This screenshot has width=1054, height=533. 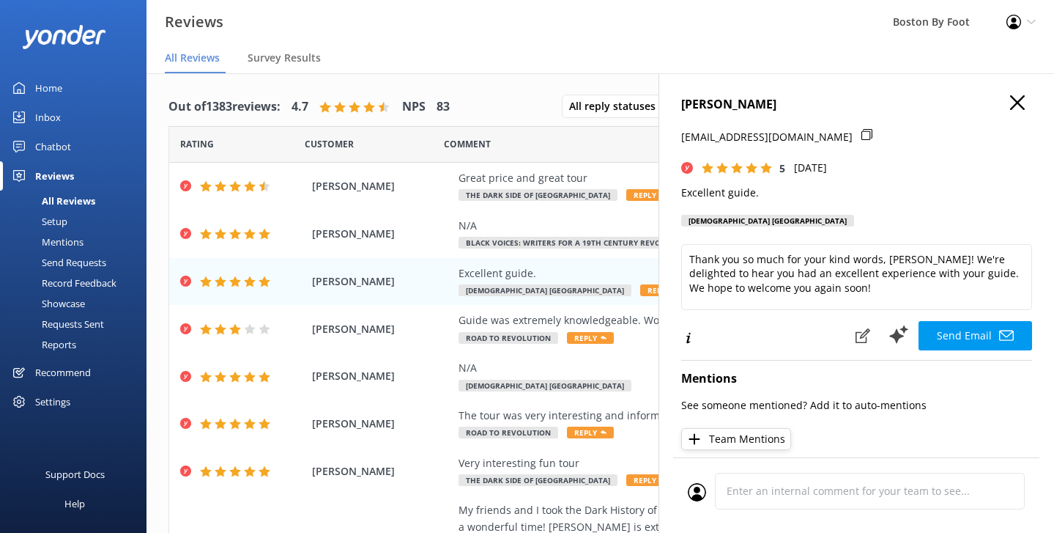 I want to click on div: Requests Sent, so click(x=56, y=324).